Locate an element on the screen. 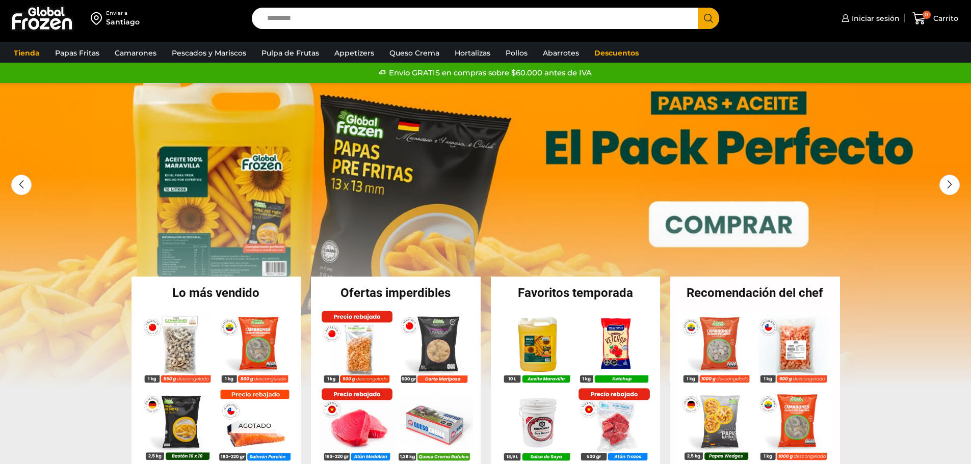  h2: Recomendación del chef is located at coordinates (755, 293).